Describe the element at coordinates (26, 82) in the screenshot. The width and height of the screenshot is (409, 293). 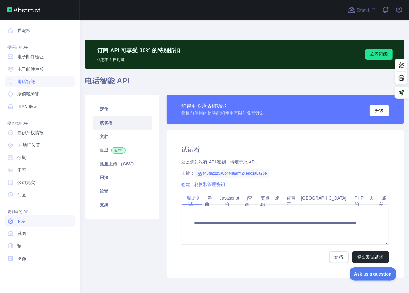
I see `span: 电话智能` at that location.